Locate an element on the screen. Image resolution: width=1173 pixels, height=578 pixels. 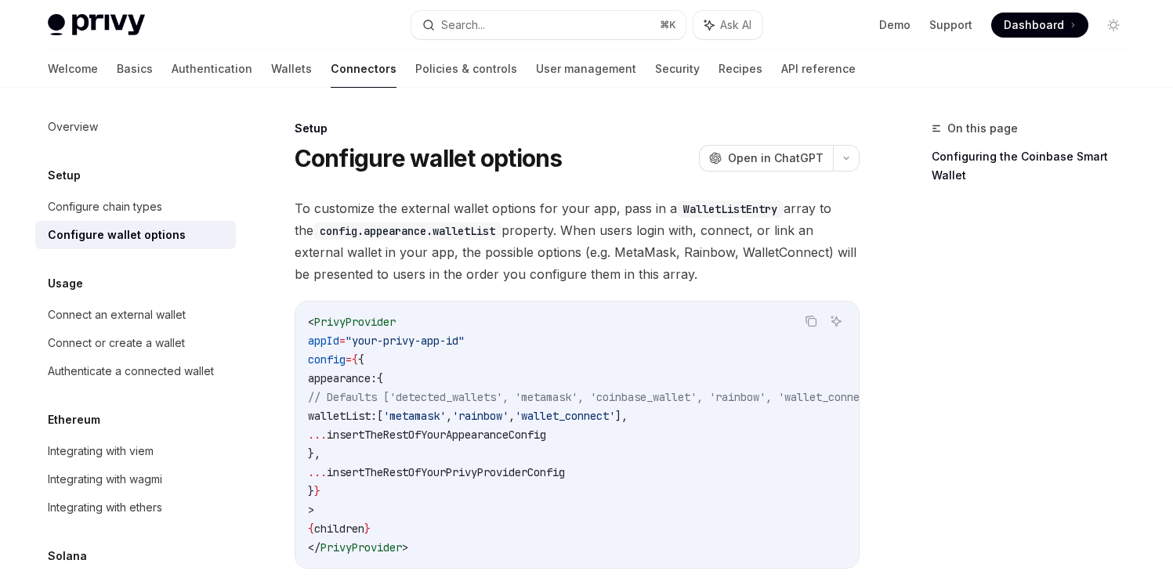
a: Wallets is located at coordinates (292, 69).